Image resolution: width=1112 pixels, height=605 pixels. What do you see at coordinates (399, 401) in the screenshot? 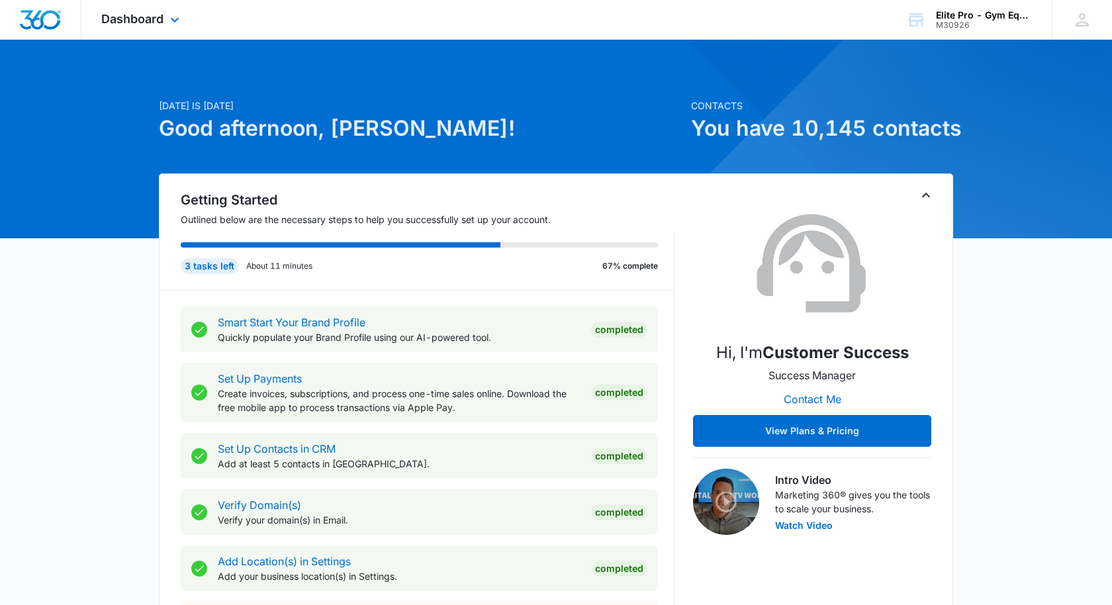
I see `p: Create invoices, subscriptions, and process one-time sales online. Download the free mobile app t...` at bounding box center [399, 401].